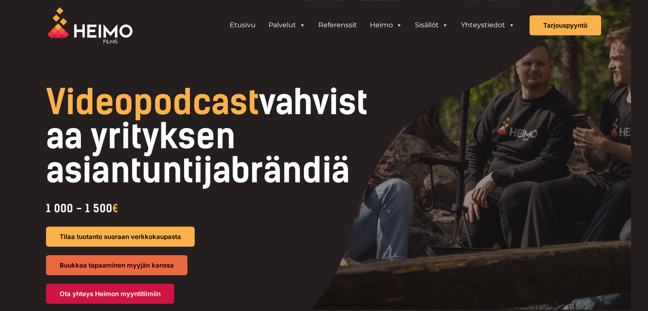 The width and height of the screenshot is (648, 311). What do you see at coordinates (488, 25) in the screenshot?
I see `a: Yhteystiedot` at bounding box center [488, 25].